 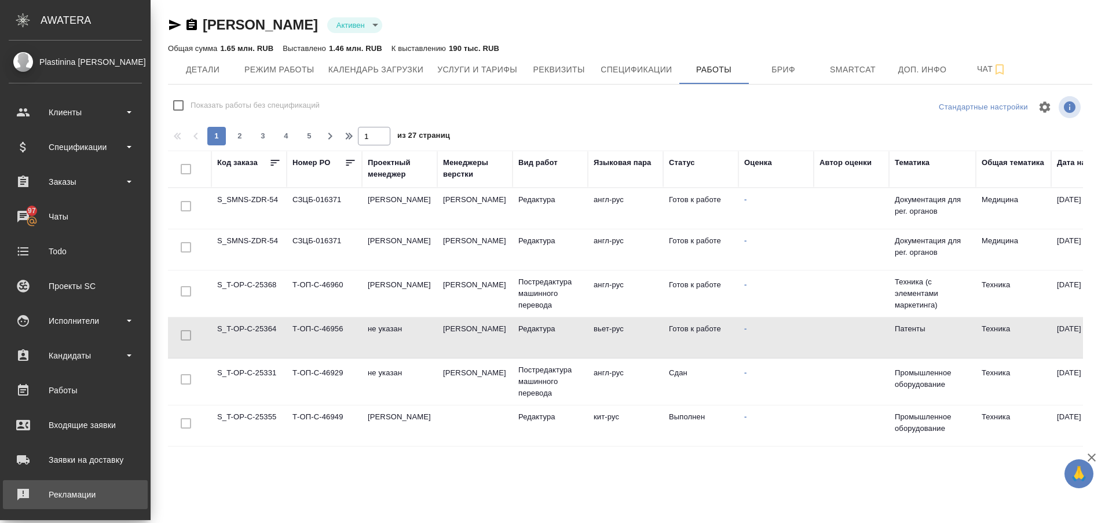 I want to click on p: 1.65 млн. RUB, so click(x=247, y=48).